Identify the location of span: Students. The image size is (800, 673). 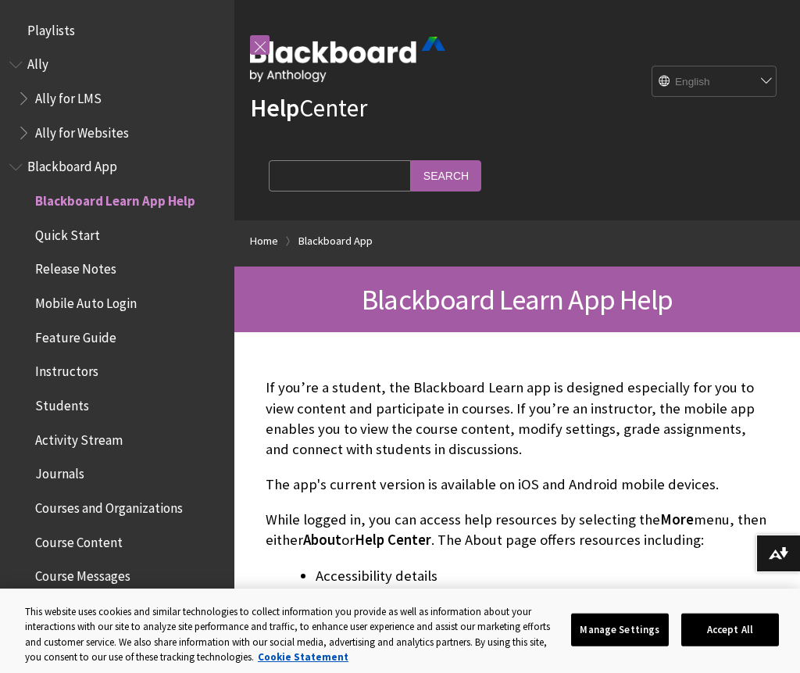
(62, 402).